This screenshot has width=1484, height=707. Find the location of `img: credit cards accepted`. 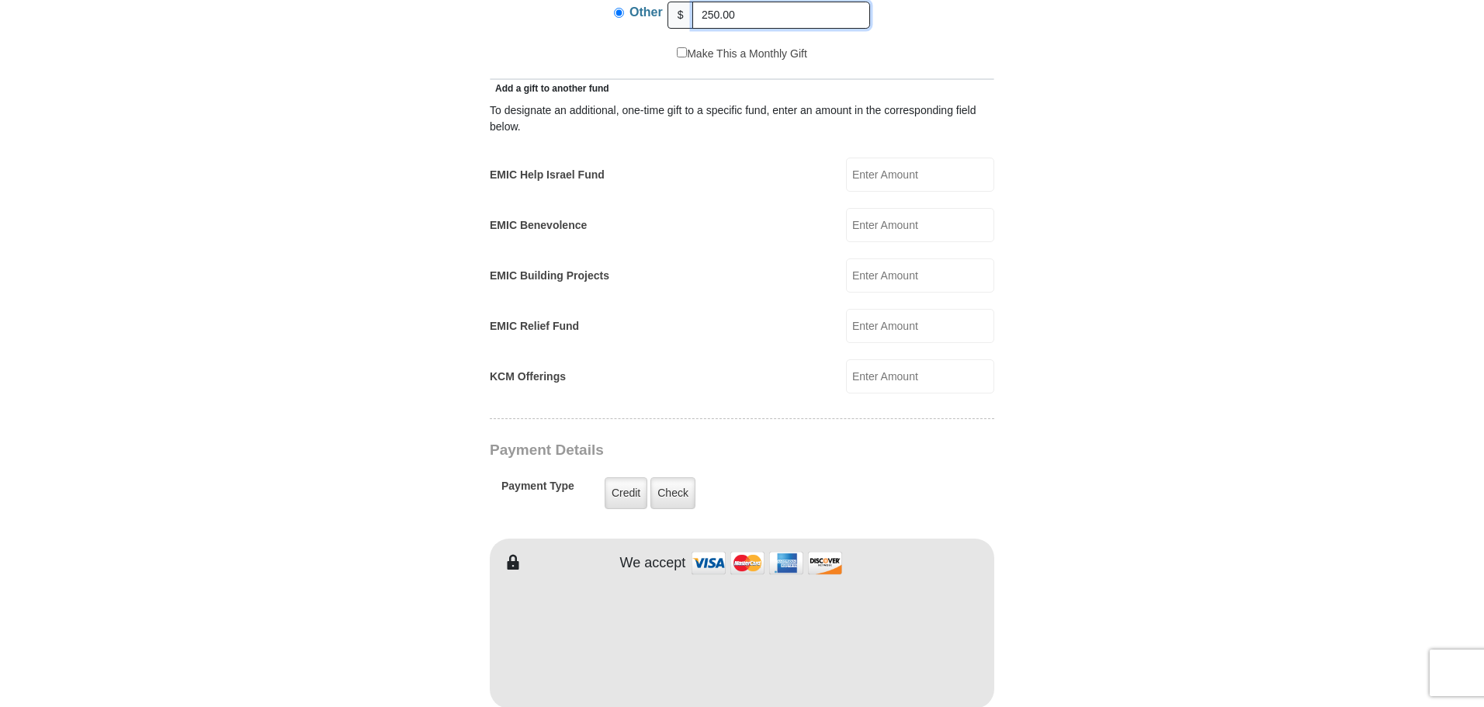

img: credit cards accepted is located at coordinates (767, 563).